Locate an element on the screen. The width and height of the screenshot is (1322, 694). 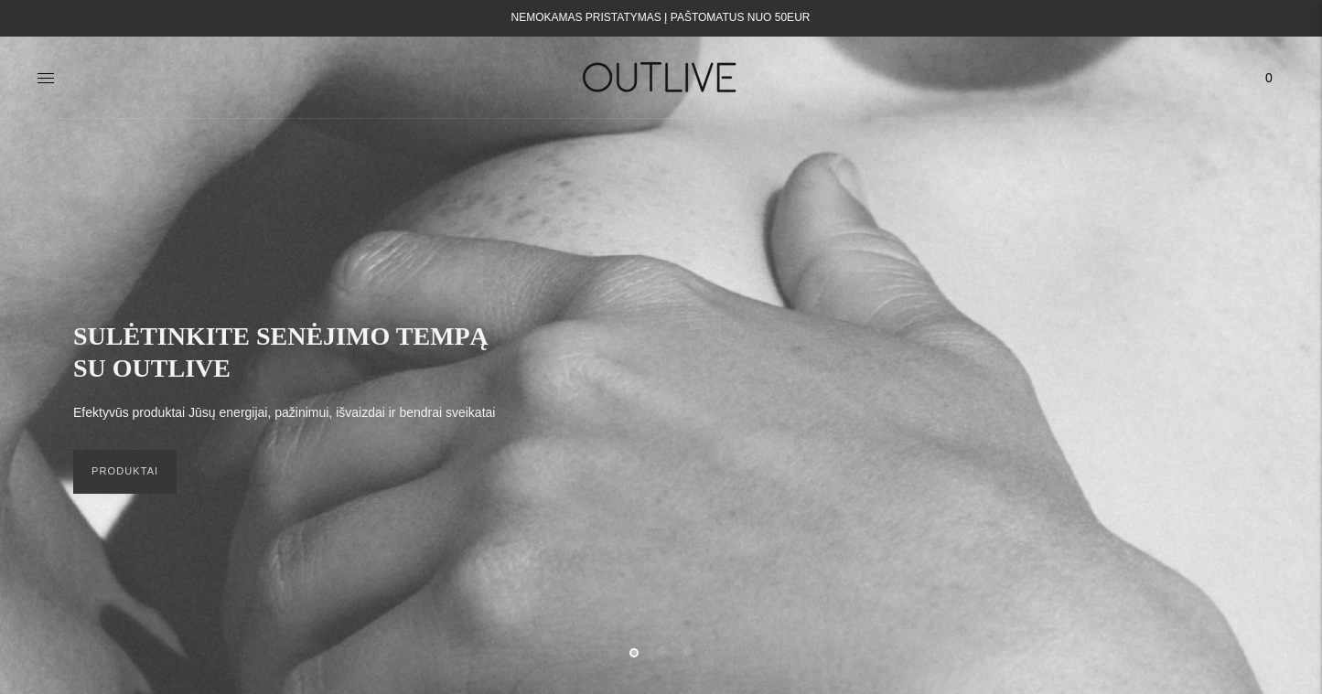
p: Efektyvūs produktai Jūsų energijai, pažinimui, išvaizdai ir bendrai sveikatai is located at coordinates (284, 413).